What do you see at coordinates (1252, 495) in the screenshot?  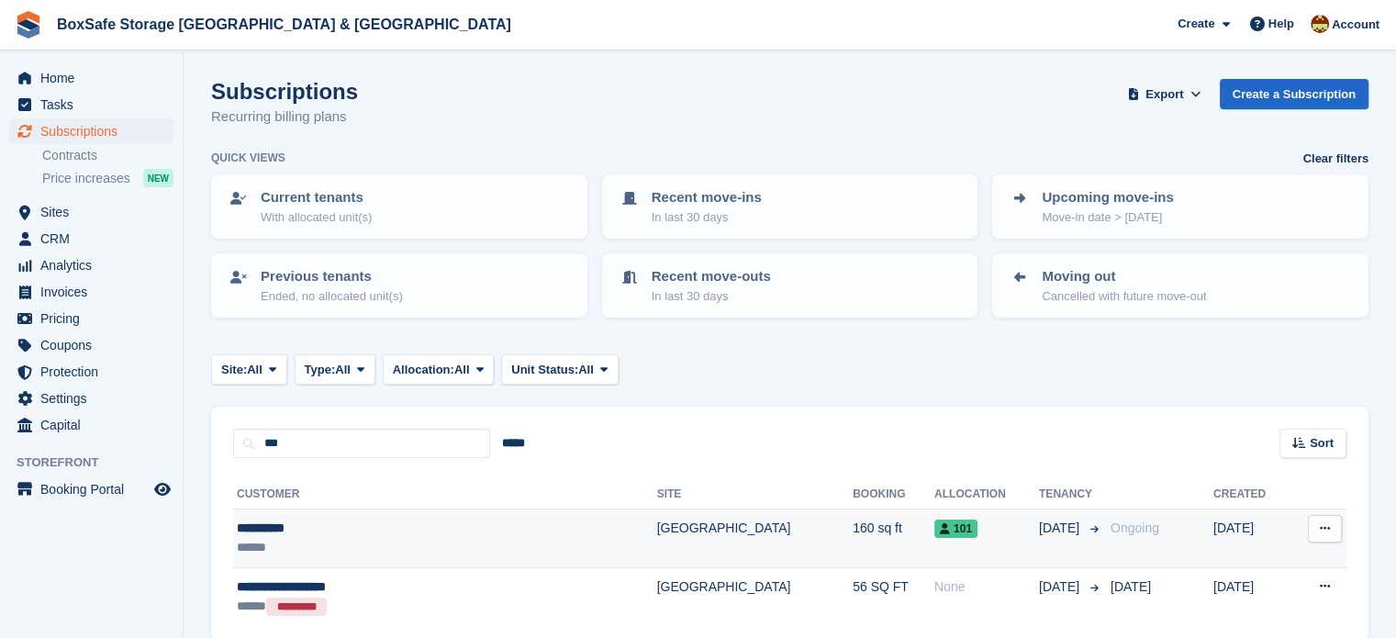 I see `th: Created` at bounding box center [1252, 495].